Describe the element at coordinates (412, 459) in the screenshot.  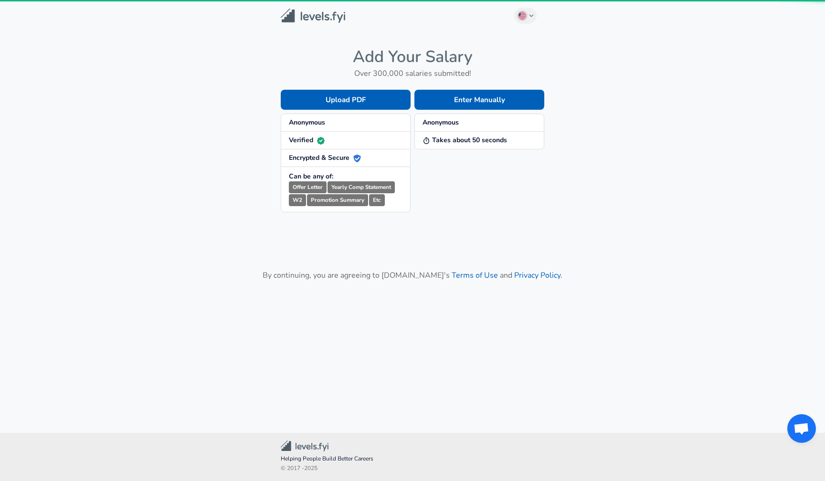
I see `span: Helping People Build Better Careers` at that location.